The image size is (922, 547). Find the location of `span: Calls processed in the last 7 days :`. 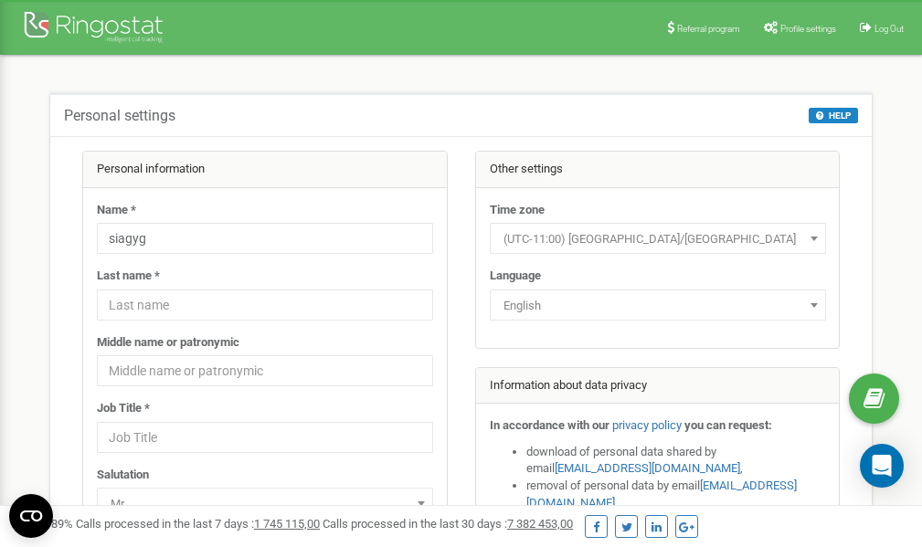

span: Calls processed in the last 7 days : is located at coordinates (197, 524).